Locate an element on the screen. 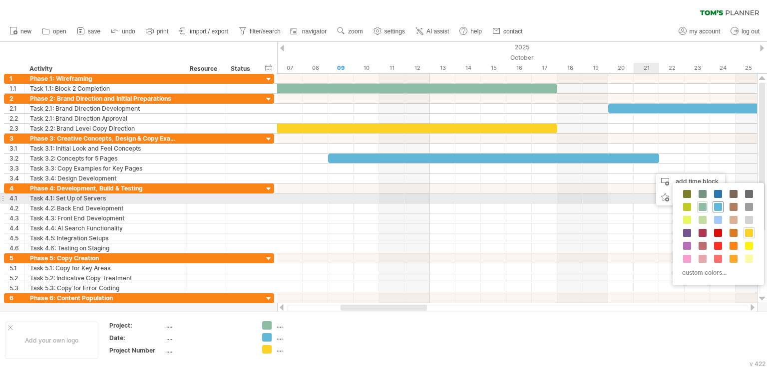 The image size is (767, 368). span: open is located at coordinates (59, 31).